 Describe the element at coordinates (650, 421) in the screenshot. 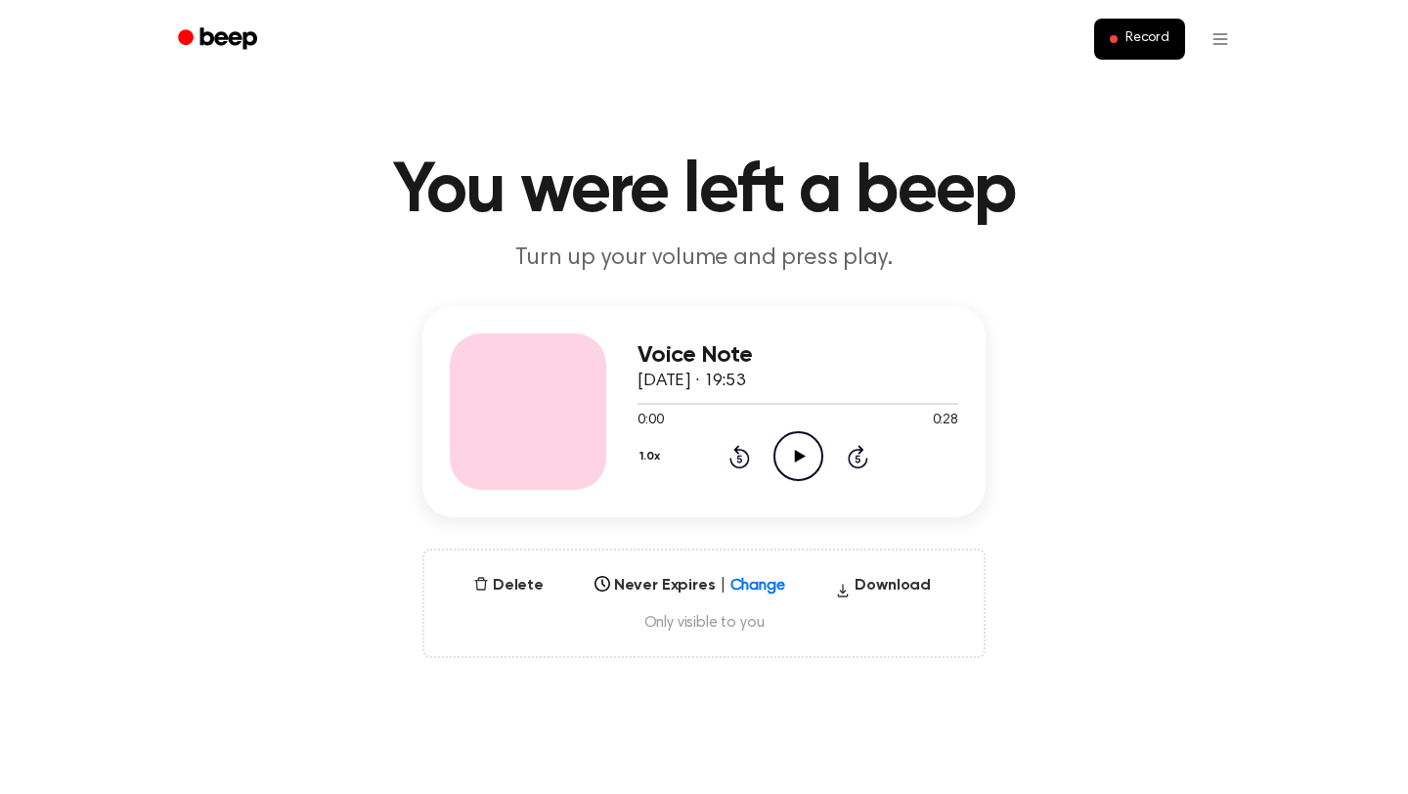

I see `span: 0:00` at that location.